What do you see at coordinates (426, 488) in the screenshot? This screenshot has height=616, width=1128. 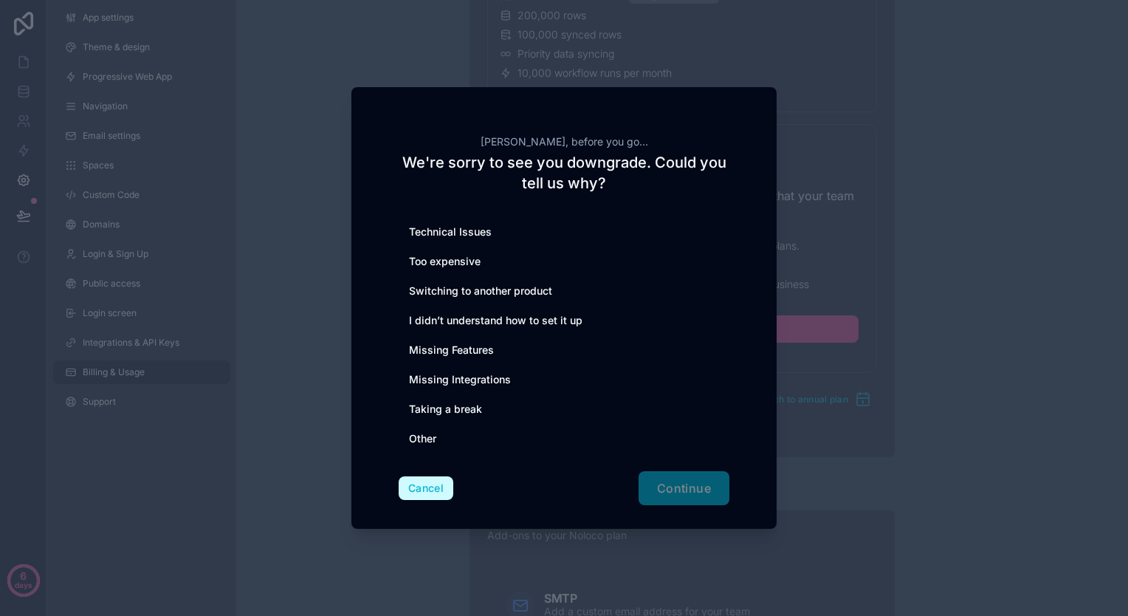 I see `button: Cancel` at bounding box center [426, 488].